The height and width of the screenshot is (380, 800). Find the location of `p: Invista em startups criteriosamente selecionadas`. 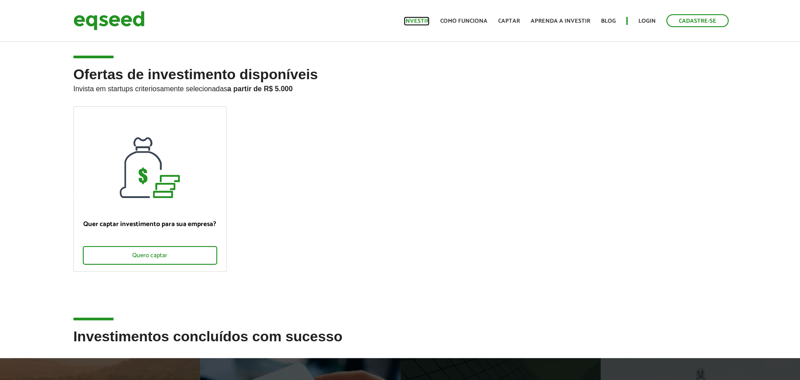

p: Invista em startups criteriosamente selecionadas is located at coordinates (400, 88).